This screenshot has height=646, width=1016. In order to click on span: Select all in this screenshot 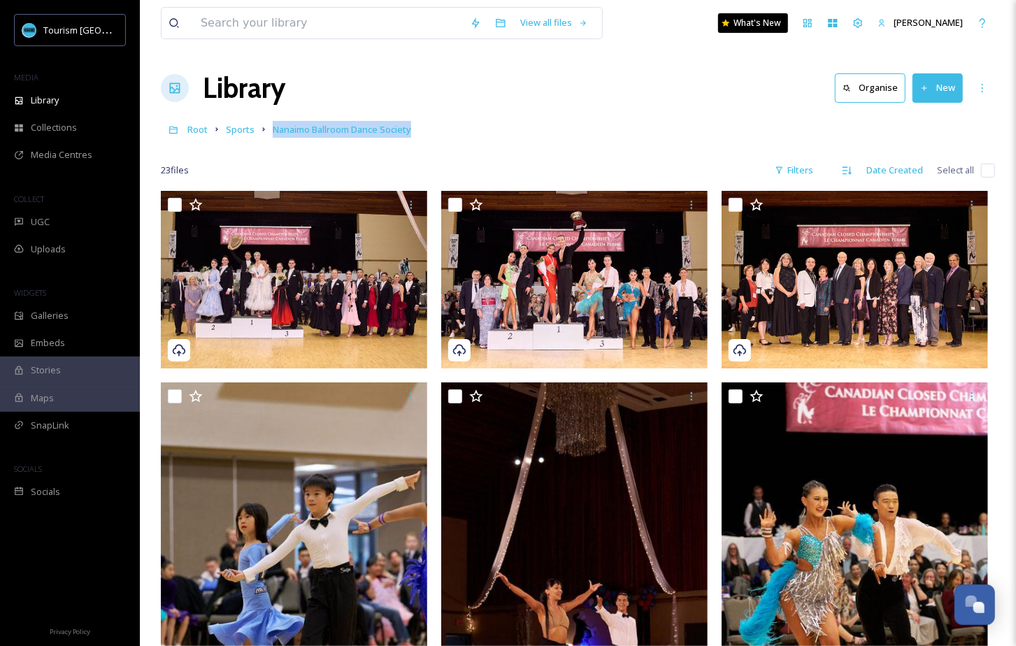, I will do `click(955, 170)`.